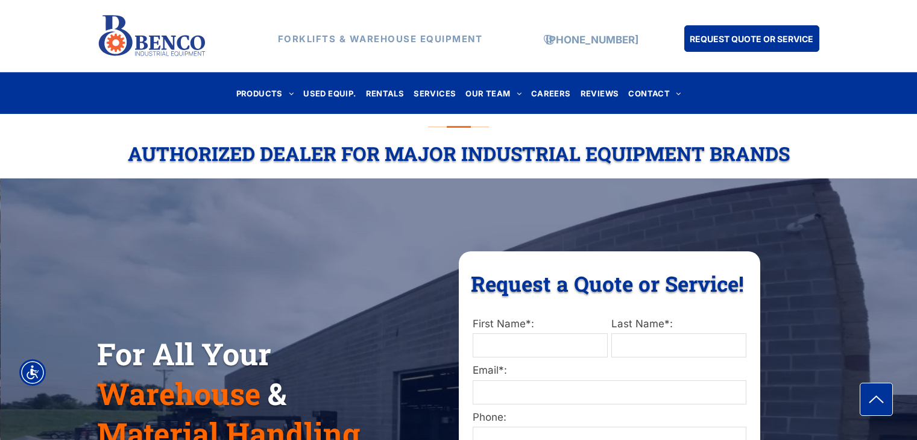  I want to click on label: Email*:, so click(610, 371).